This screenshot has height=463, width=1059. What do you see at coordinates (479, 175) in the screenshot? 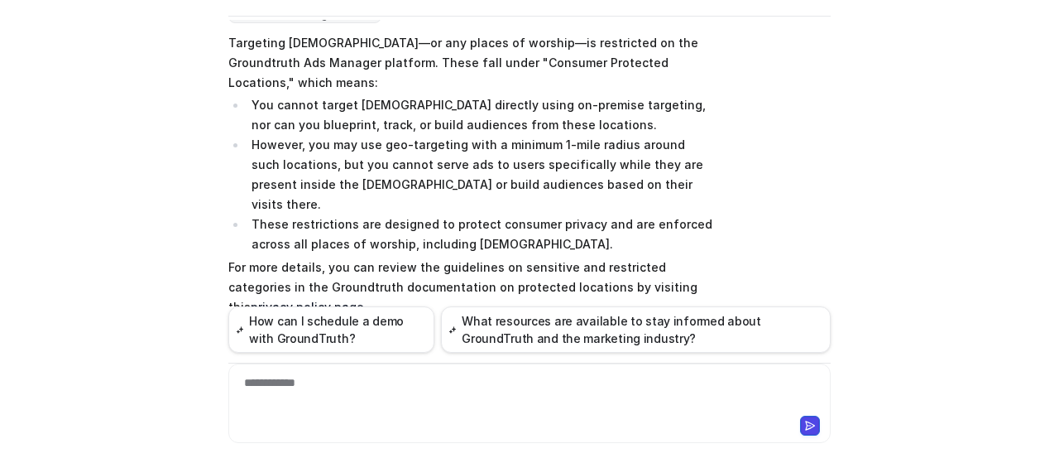
I see `li: However, you may use geo-targeting with a minimum 1-mile radius around such locations, but you ca...` at bounding box center [479, 175].